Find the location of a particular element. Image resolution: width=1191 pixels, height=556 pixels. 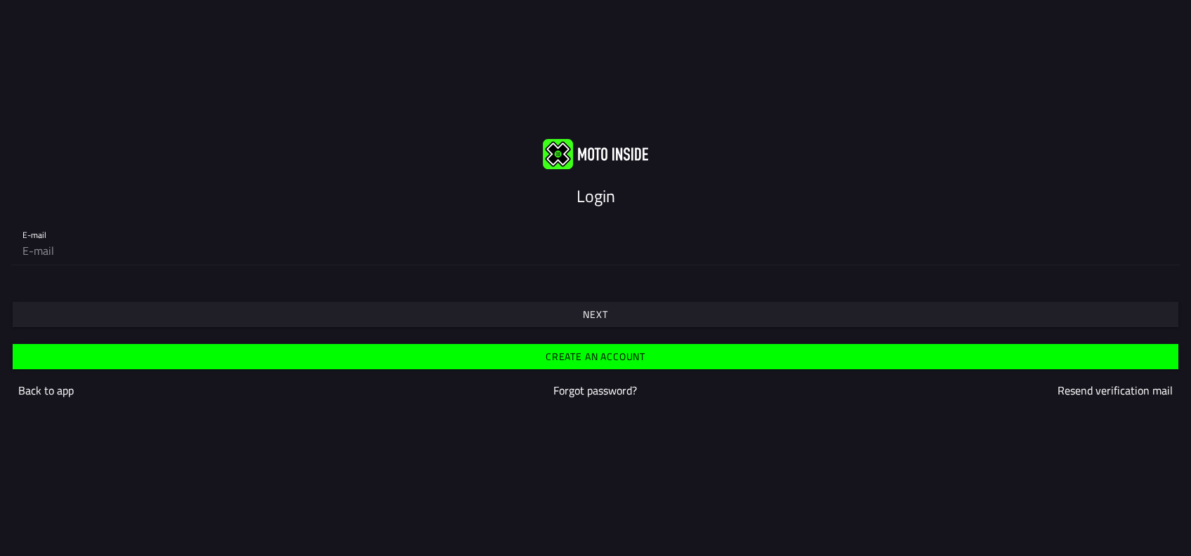

a: Forgot password? is located at coordinates (595, 391).